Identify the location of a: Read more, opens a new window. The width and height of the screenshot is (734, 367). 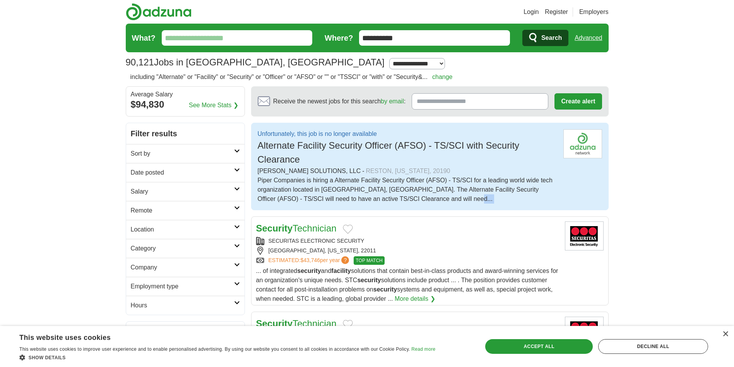
(424, 349).